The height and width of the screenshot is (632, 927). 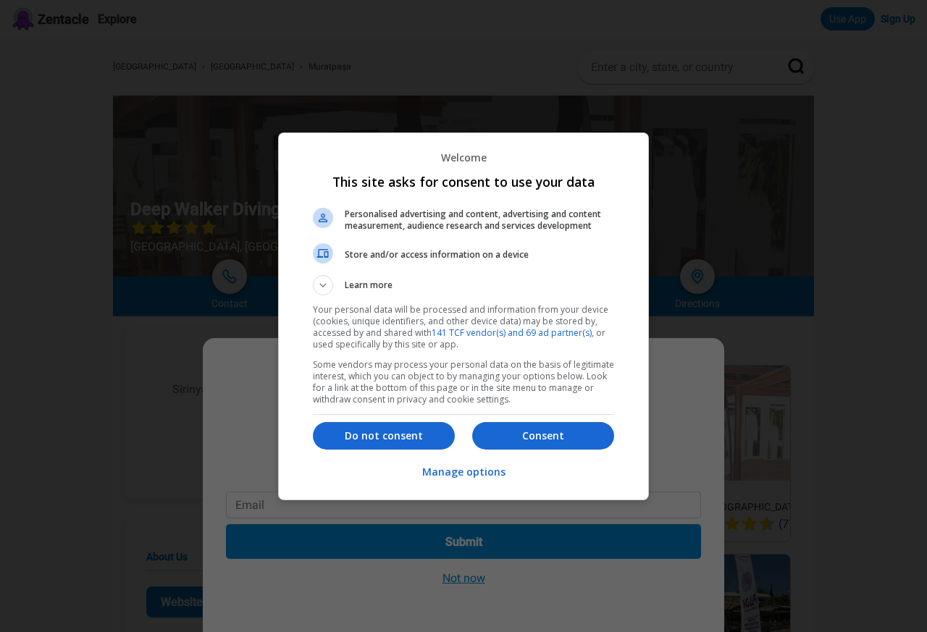 I want to click on span: Personalised advertising and content, advertising and content measurement, audience research and ..., so click(x=480, y=220).